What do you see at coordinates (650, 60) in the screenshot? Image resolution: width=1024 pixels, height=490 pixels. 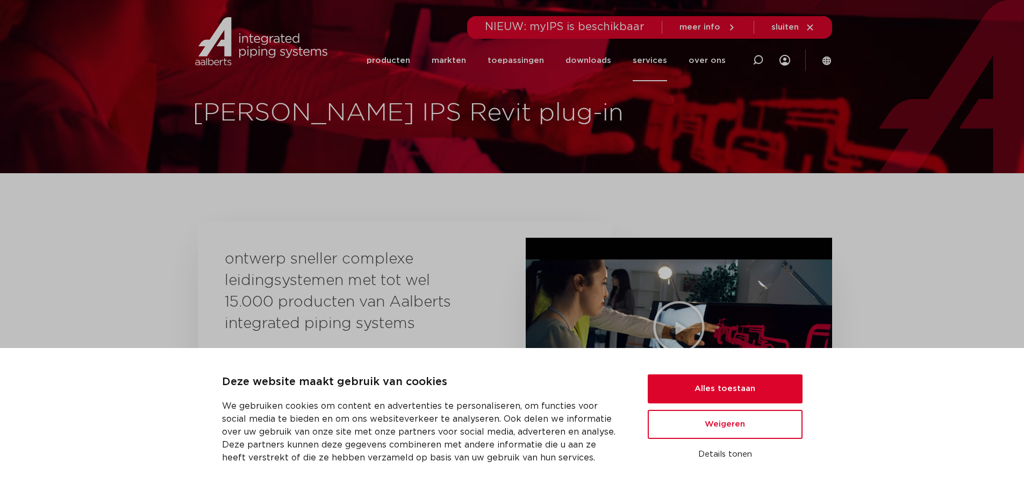 I see `a: services` at bounding box center [650, 60].